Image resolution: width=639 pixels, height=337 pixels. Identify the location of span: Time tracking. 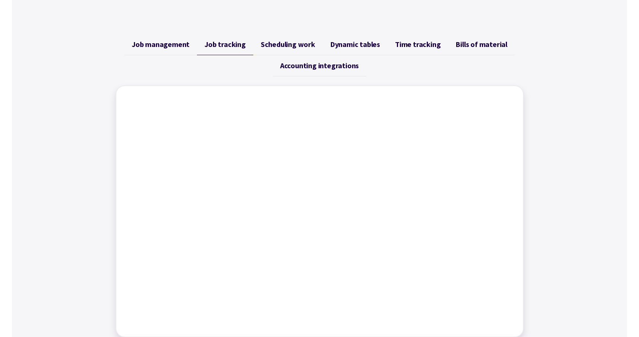
(418, 44).